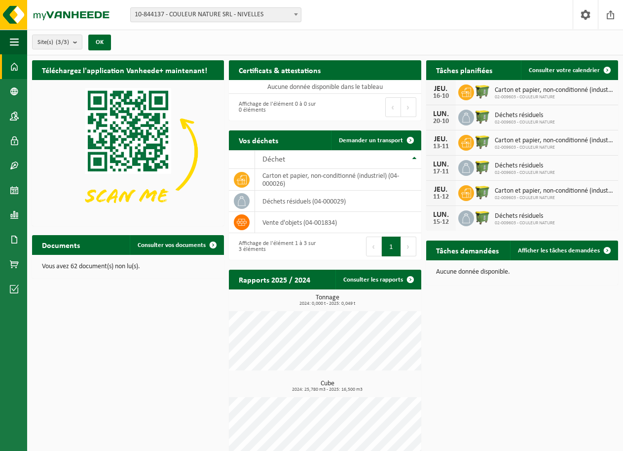 The width and height of the screenshot is (623, 451). I want to click on div: 17-11, so click(441, 172).